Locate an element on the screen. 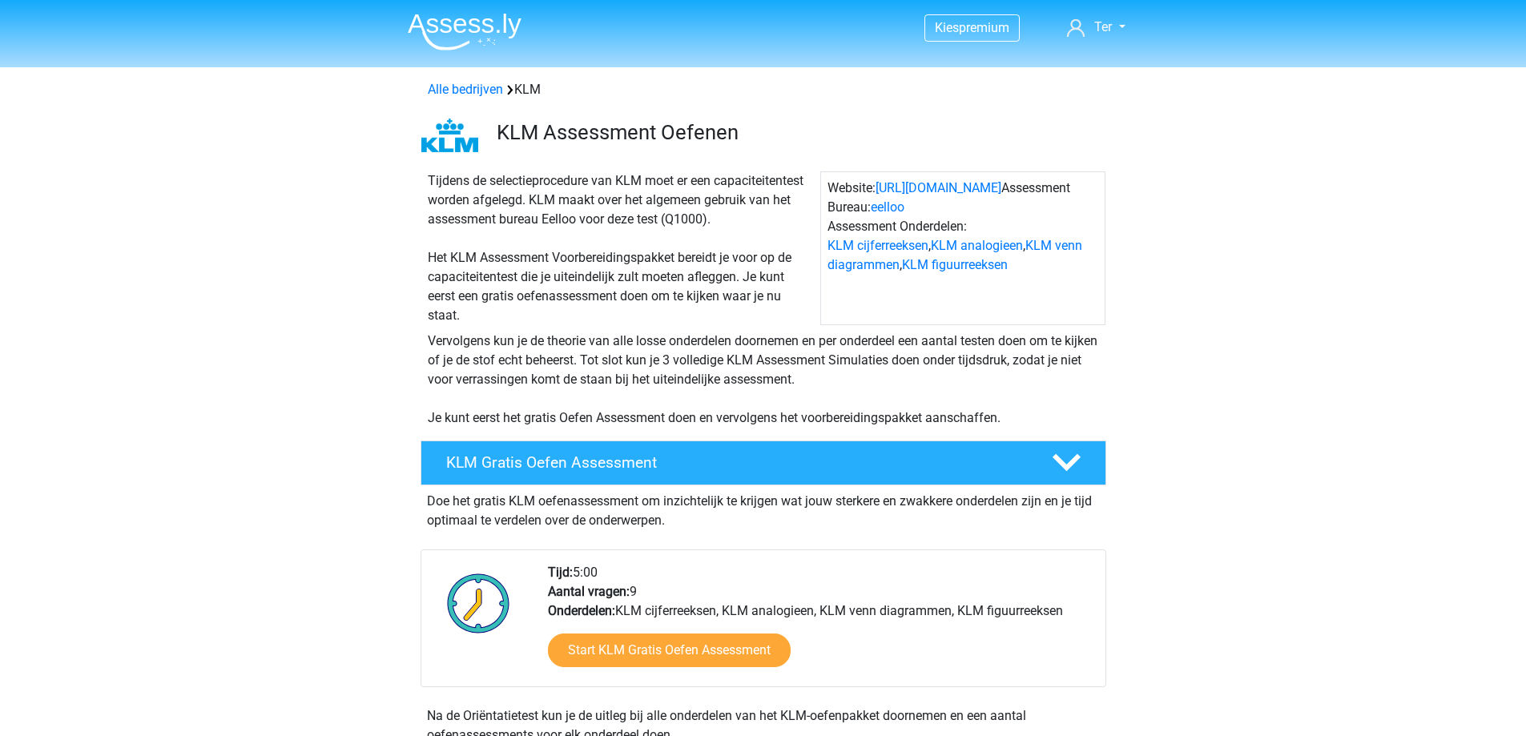  h4: KLM Gratis Oefen Assessment is located at coordinates (736, 462).